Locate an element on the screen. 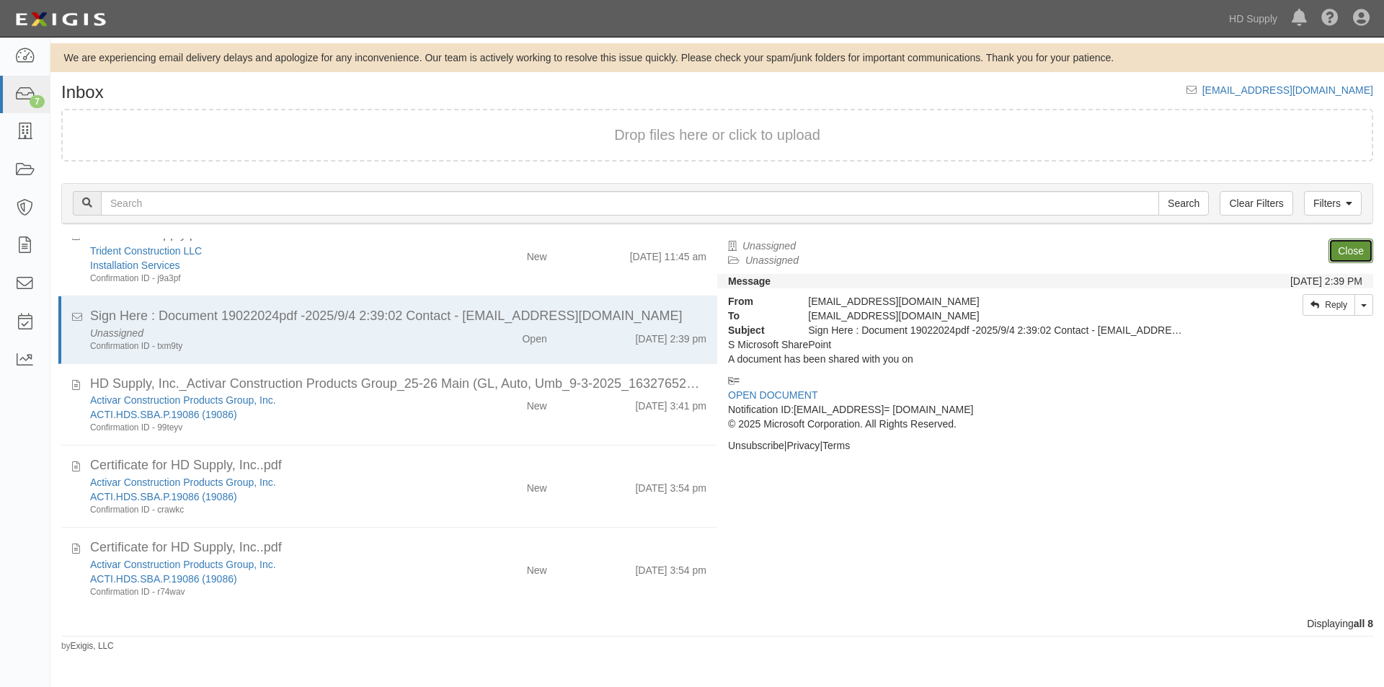 The image size is (1384, 687). div: Confirmation ID - crawkc is located at coordinates (265, 510).